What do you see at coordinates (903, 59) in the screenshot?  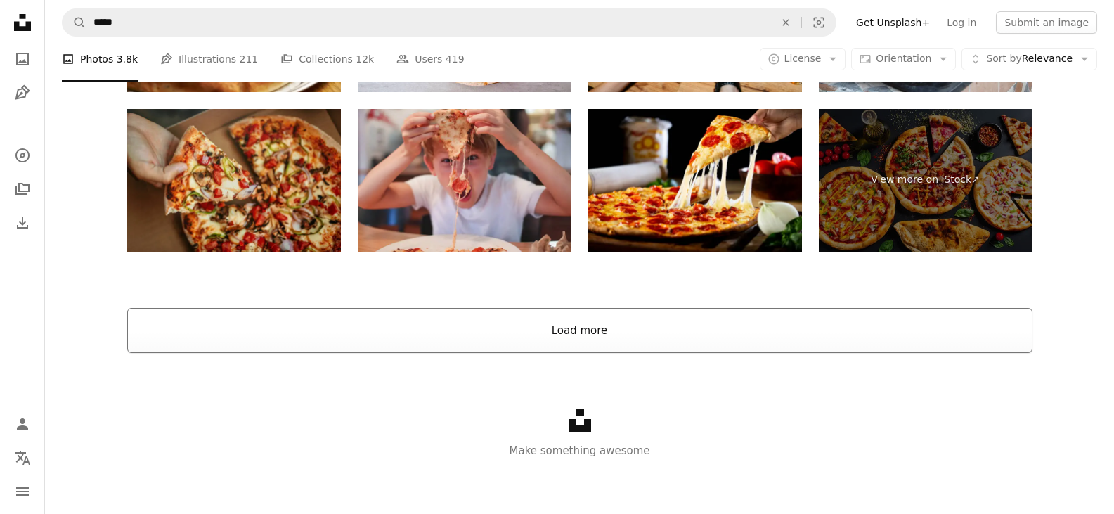 I see `button: Orientation` at bounding box center [903, 59].